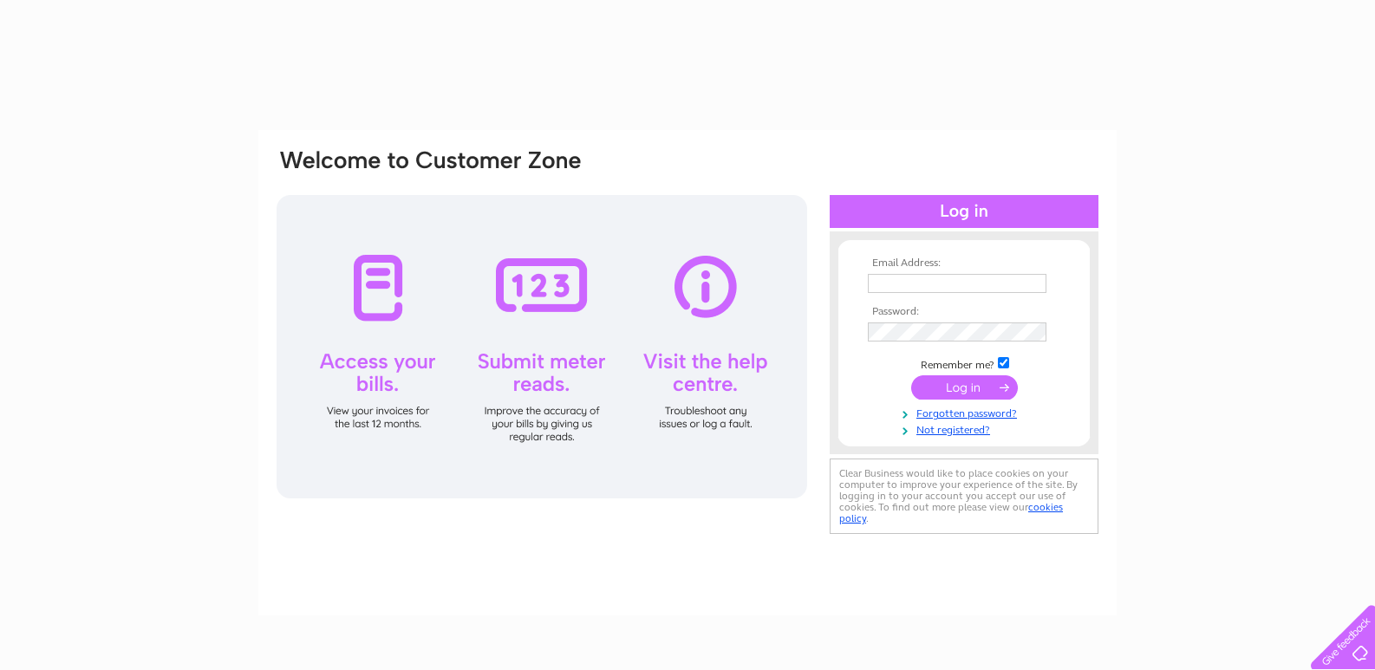 Image resolution: width=1375 pixels, height=670 pixels. I want to click on th: Email Address:, so click(964, 264).